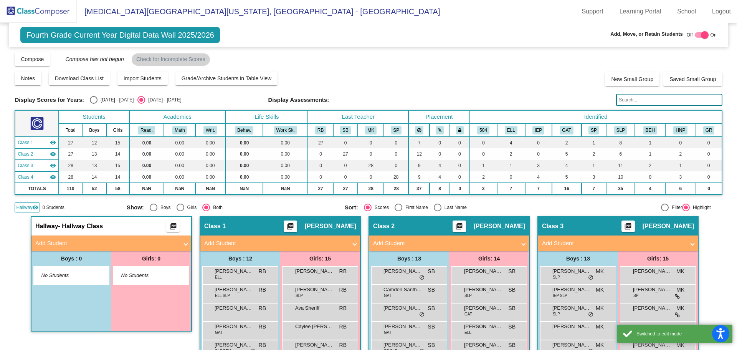  I want to click on span: Class 3, so click(553, 226).